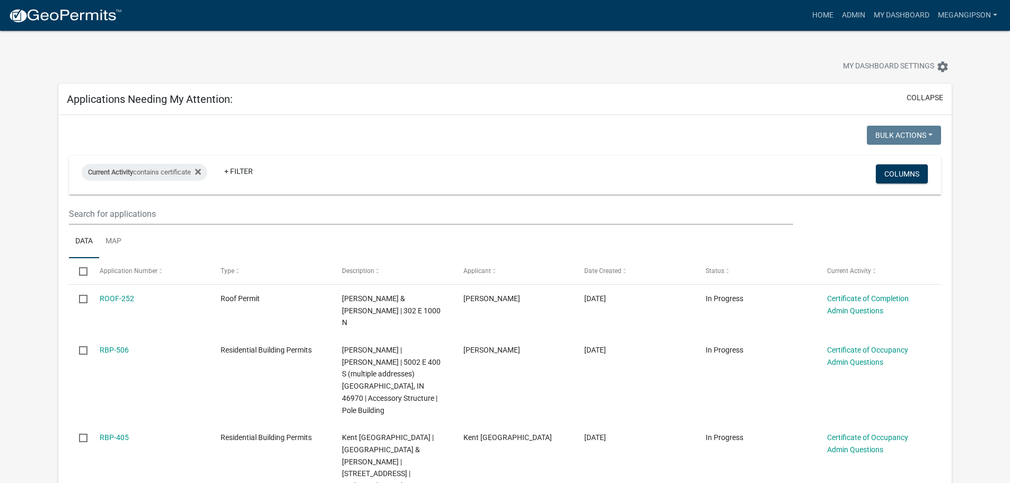  Describe the element at coordinates (227, 271) in the screenshot. I see `span: Type` at that location.